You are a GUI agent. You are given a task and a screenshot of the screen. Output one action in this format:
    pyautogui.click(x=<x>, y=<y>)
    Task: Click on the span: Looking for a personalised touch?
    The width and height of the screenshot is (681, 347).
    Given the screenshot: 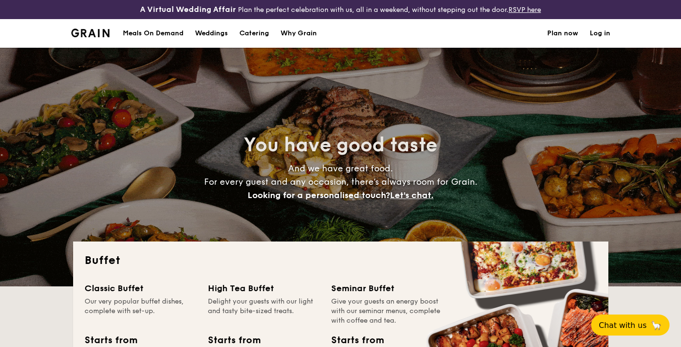 What is the action you would take?
    pyautogui.click(x=319, y=195)
    